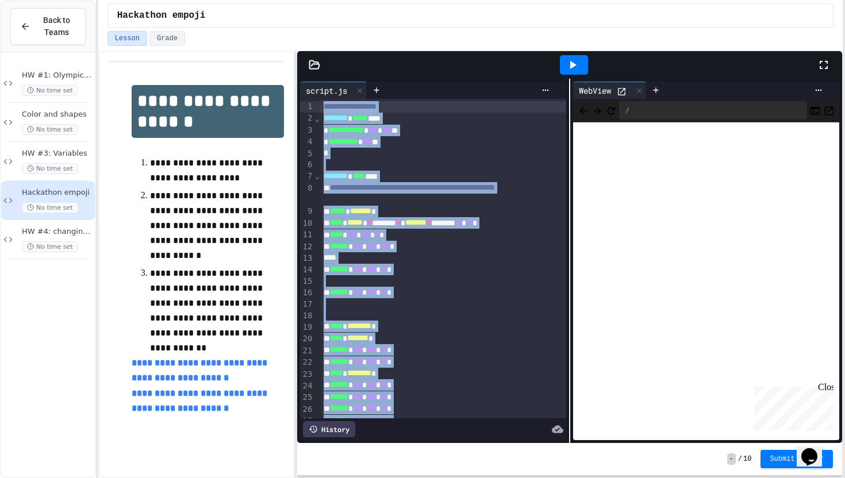 The image size is (845, 478). What do you see at coordinates (307, 270) in the screenshot?
I see `div: 14` at bounding box center [307, 270].